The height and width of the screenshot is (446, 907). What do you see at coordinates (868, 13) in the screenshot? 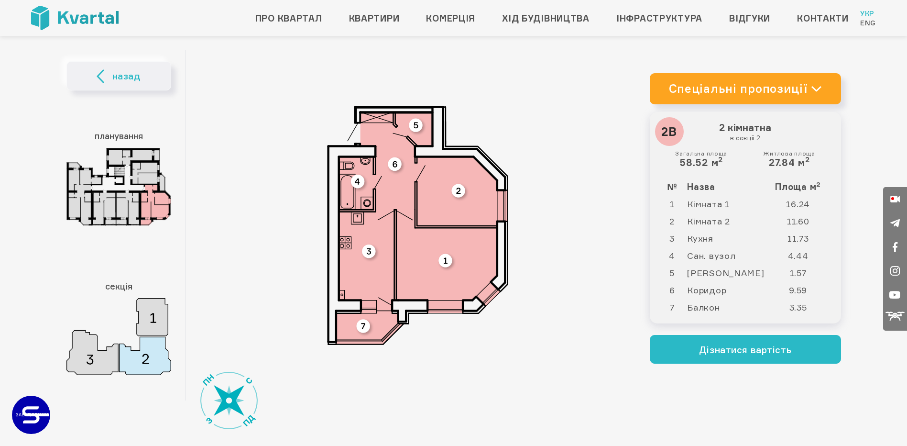
I see `a: Укр` at bounding box center [868, 13].